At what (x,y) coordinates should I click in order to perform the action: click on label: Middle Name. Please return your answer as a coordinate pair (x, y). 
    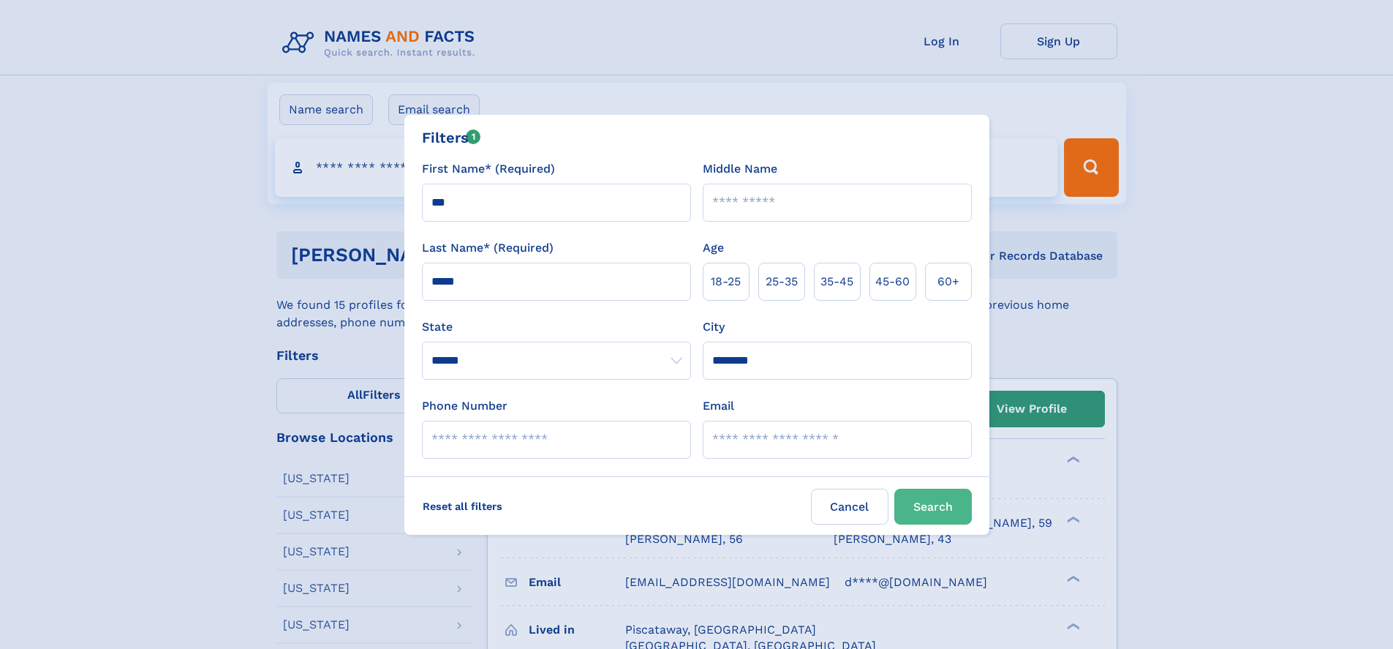
    Looking at the image, I should click on (740, 169).